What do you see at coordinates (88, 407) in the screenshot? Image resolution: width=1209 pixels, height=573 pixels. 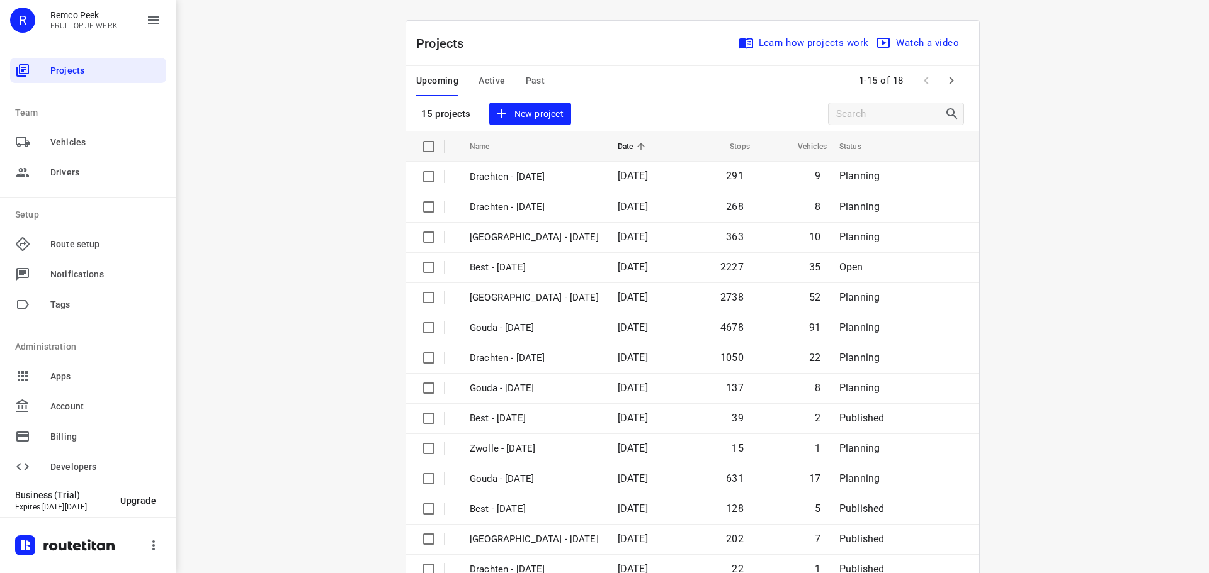 I see `div: Account` at bounding box center [88, 407].